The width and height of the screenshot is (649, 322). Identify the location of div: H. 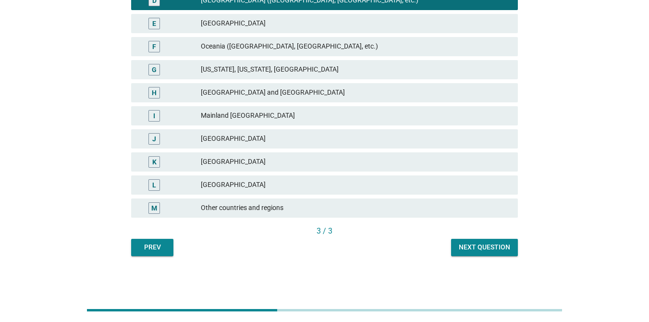
(154, 92).